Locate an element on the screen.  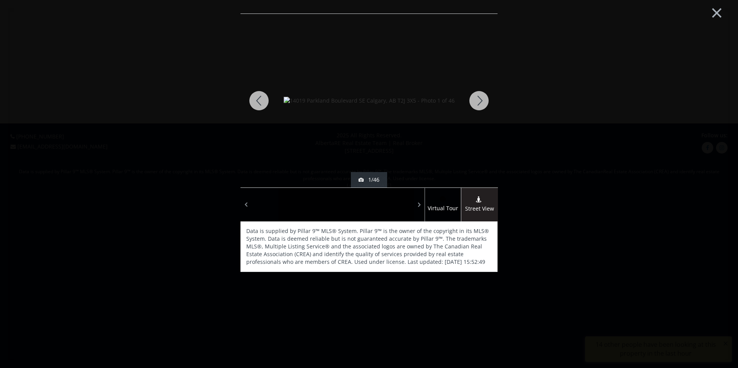
img: 14019 Parkland Boulevard SE Calgary, AB T2J 3X5 - Photo 1 of 46 is located at coordinates (369, 101).